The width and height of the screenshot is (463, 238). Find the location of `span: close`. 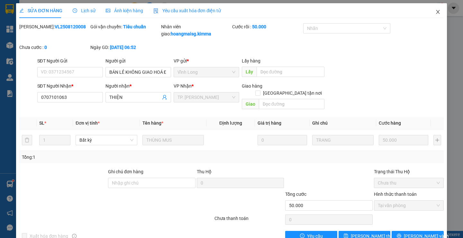

span: close is located at coordinates (438, 12).